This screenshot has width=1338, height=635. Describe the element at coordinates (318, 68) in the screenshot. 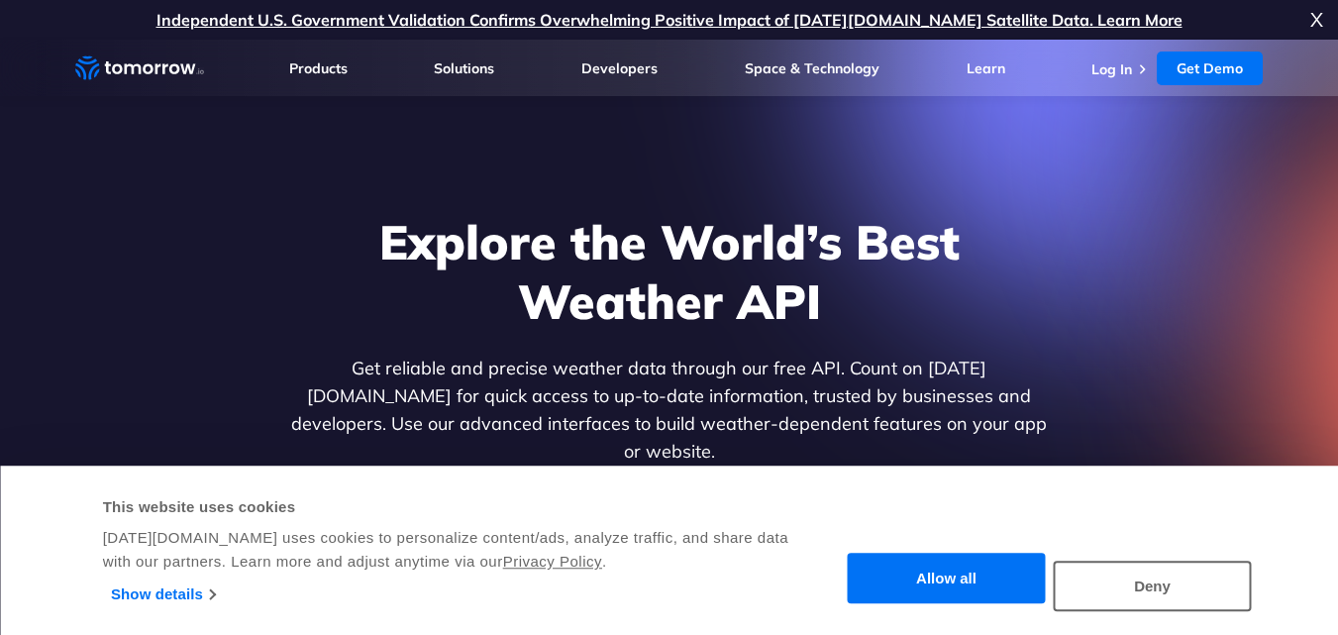

I see `a: Products` at that location.